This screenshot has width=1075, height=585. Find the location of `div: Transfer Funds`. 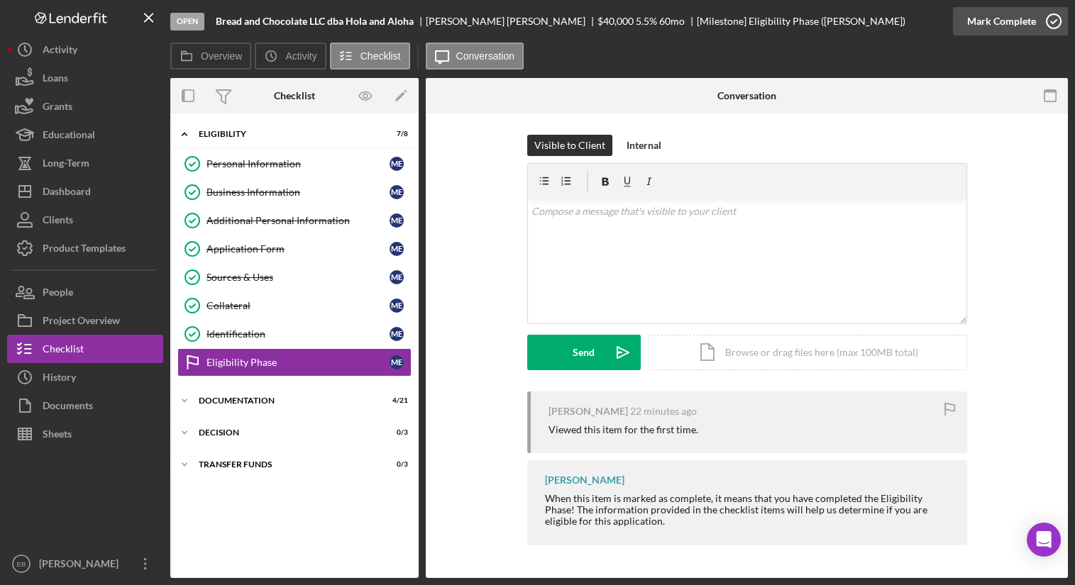

div: Transfer Funds is located at coordinates (285, 465).